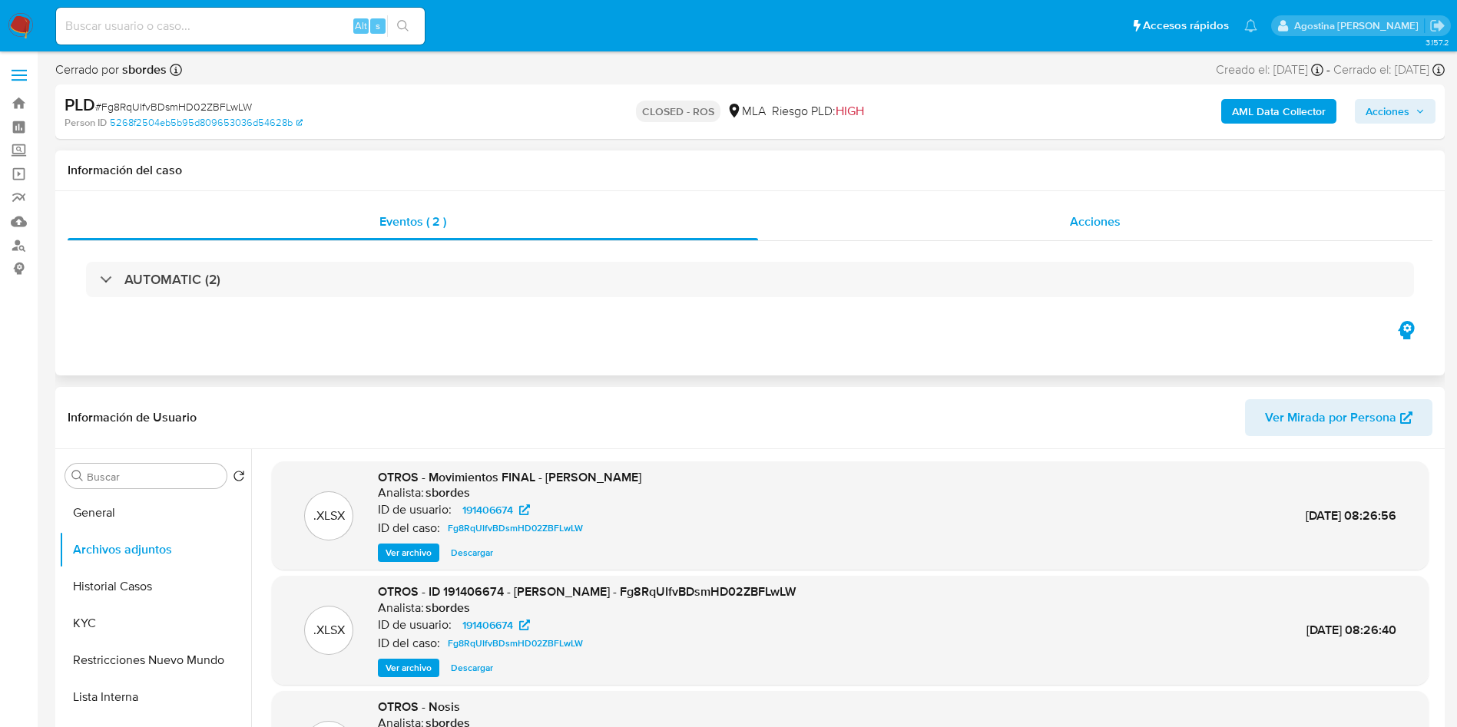  I want to click on b: sbordes, so click(143, 69).